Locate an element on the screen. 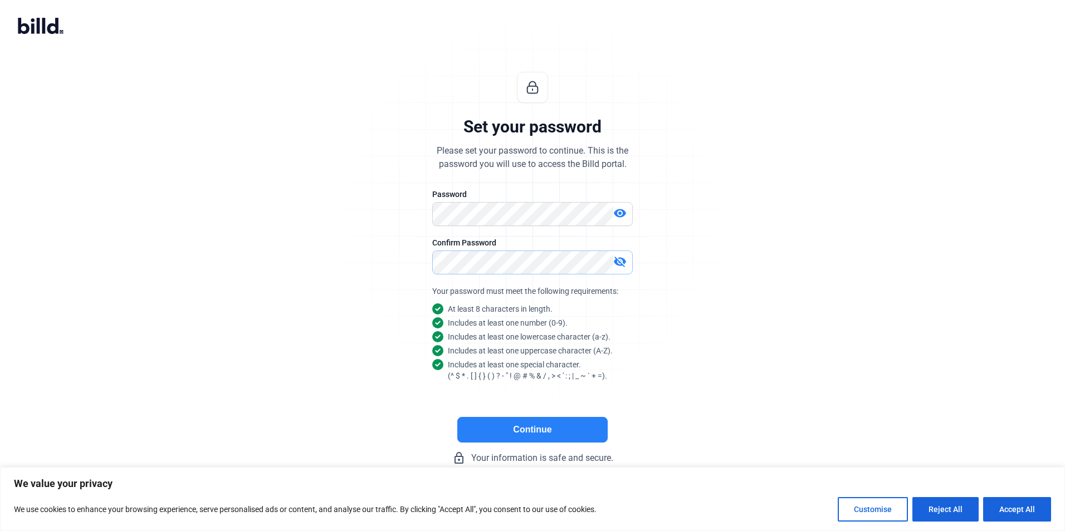 This screenshot has width=1065, height=531. mat-icon: lock_outline is located at coordinates (459, 458).